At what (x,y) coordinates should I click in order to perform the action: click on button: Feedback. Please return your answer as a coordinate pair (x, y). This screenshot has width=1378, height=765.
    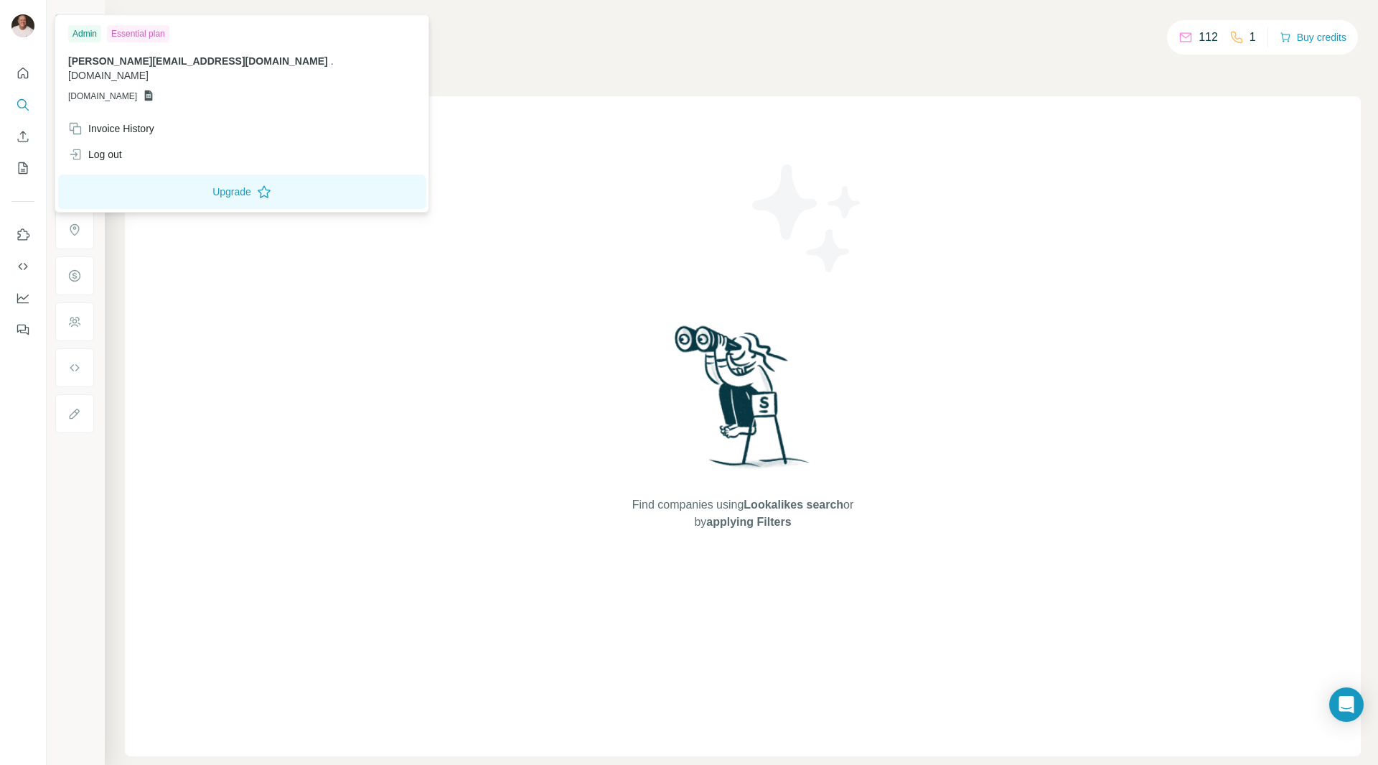
    Looking at the image, I should click on (23, 330).